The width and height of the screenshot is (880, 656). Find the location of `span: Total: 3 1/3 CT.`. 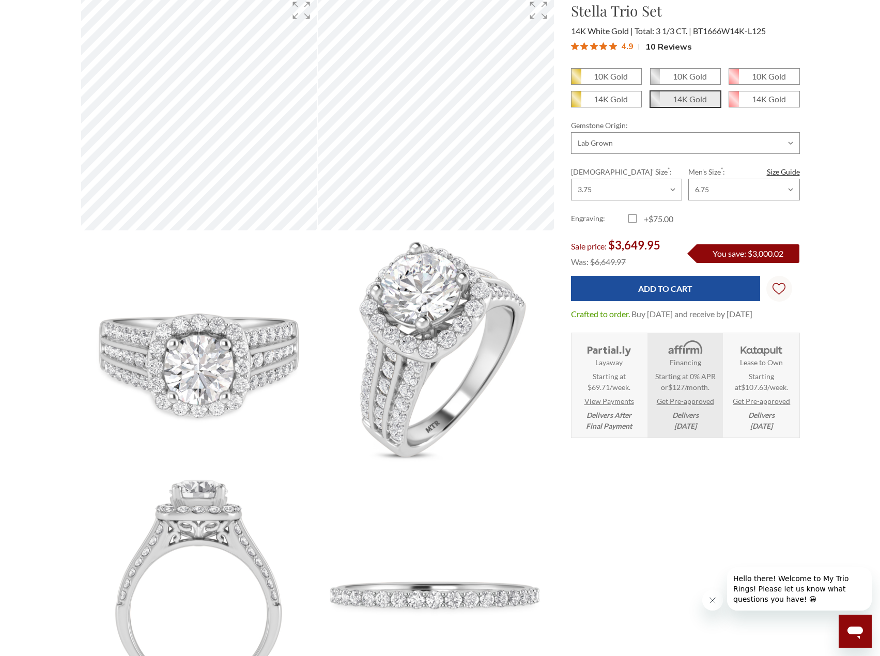

span: Total: 3 1/3 CT. is located at coordinates (663, 30).